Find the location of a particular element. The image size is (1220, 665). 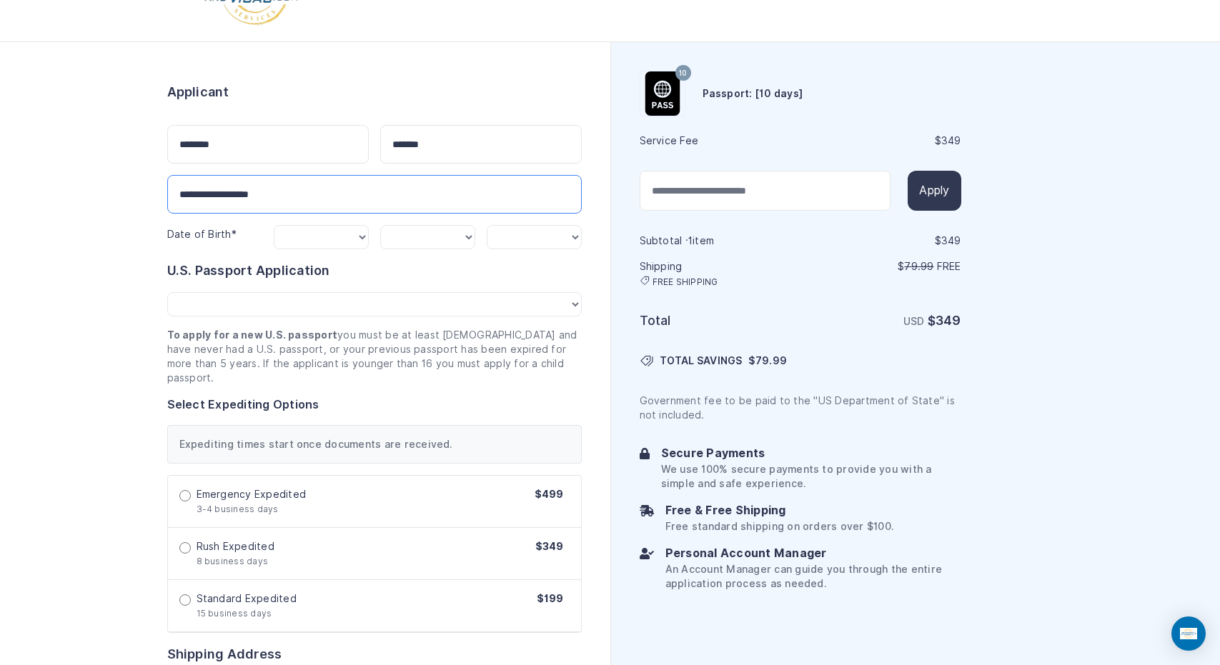

label: Date of Birth* is located at coordinates (202, 234).